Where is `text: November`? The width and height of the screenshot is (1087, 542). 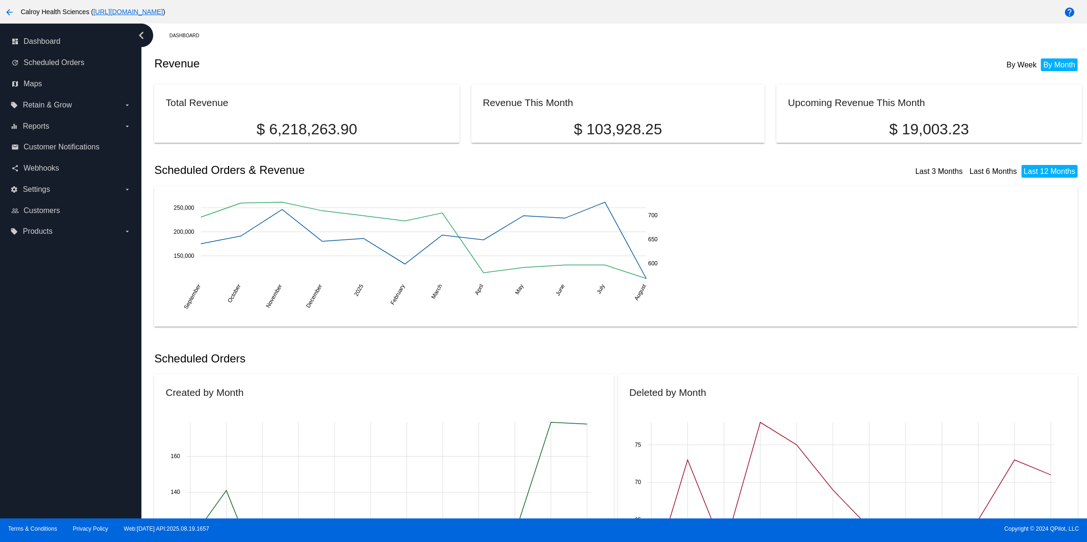 text: November is located at coordinates (274, 295).